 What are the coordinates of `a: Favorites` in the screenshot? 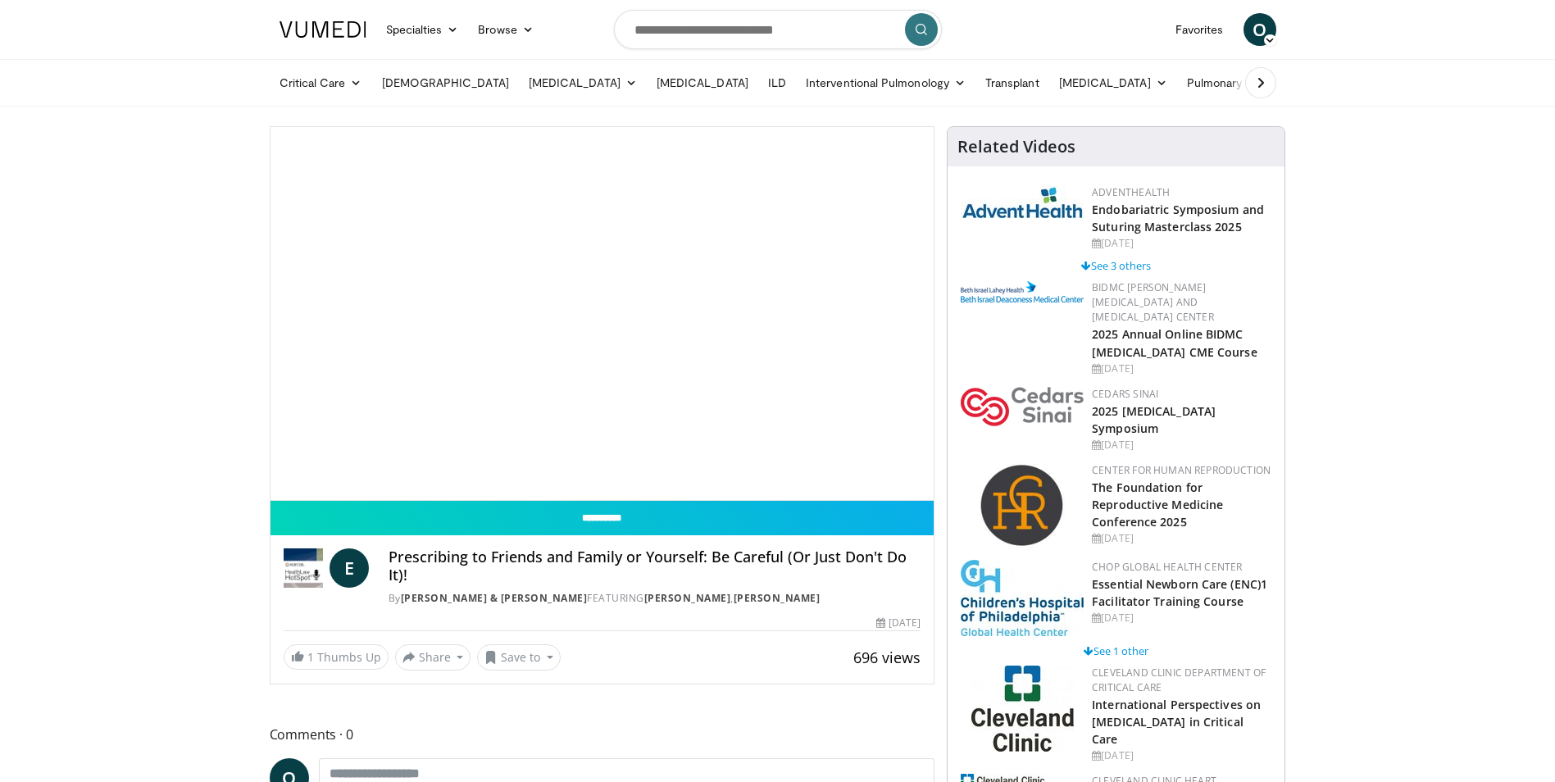 It's located at (1199, 30).